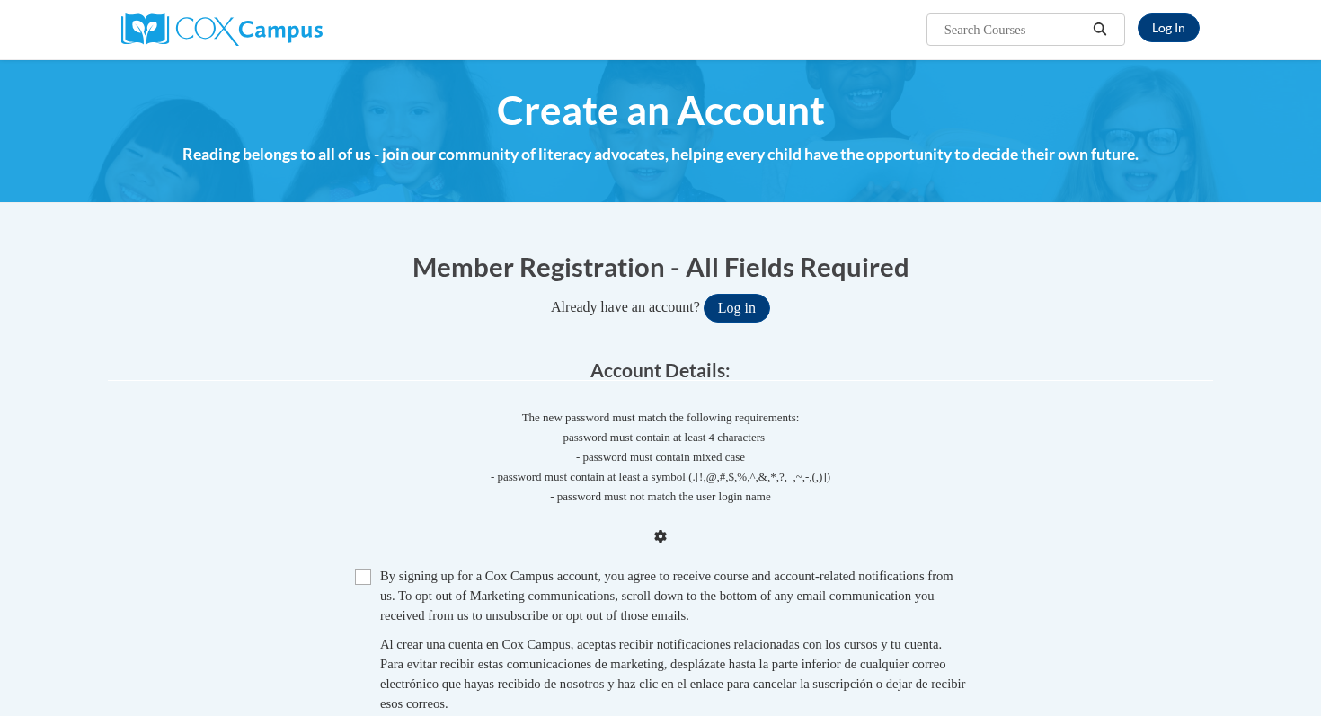  I want to click on img: Cox Campus, so click(222, 30).